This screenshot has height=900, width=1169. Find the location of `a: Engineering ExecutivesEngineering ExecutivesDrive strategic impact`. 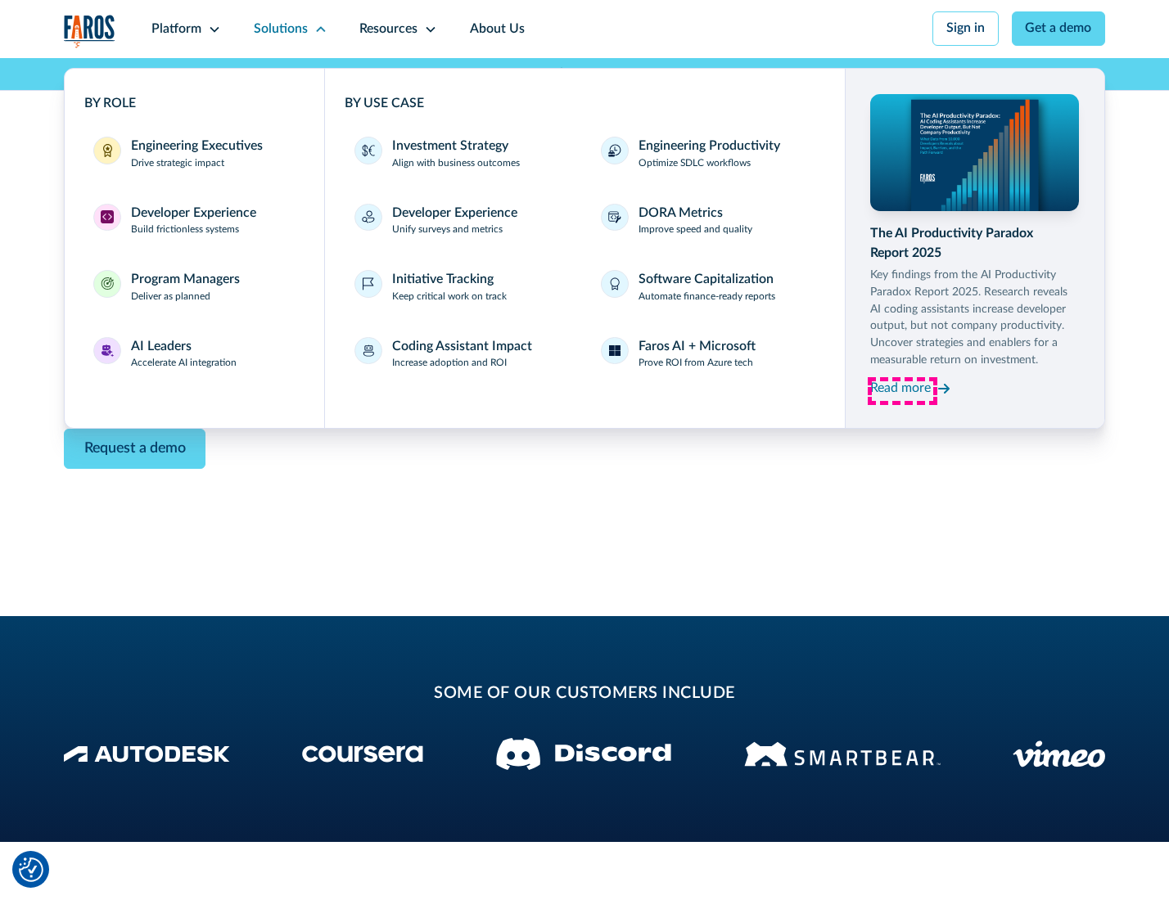

a: Engineering ExecutivesEngineering ExecutivesDrive strategic impact is located at coordinates (195, 154).